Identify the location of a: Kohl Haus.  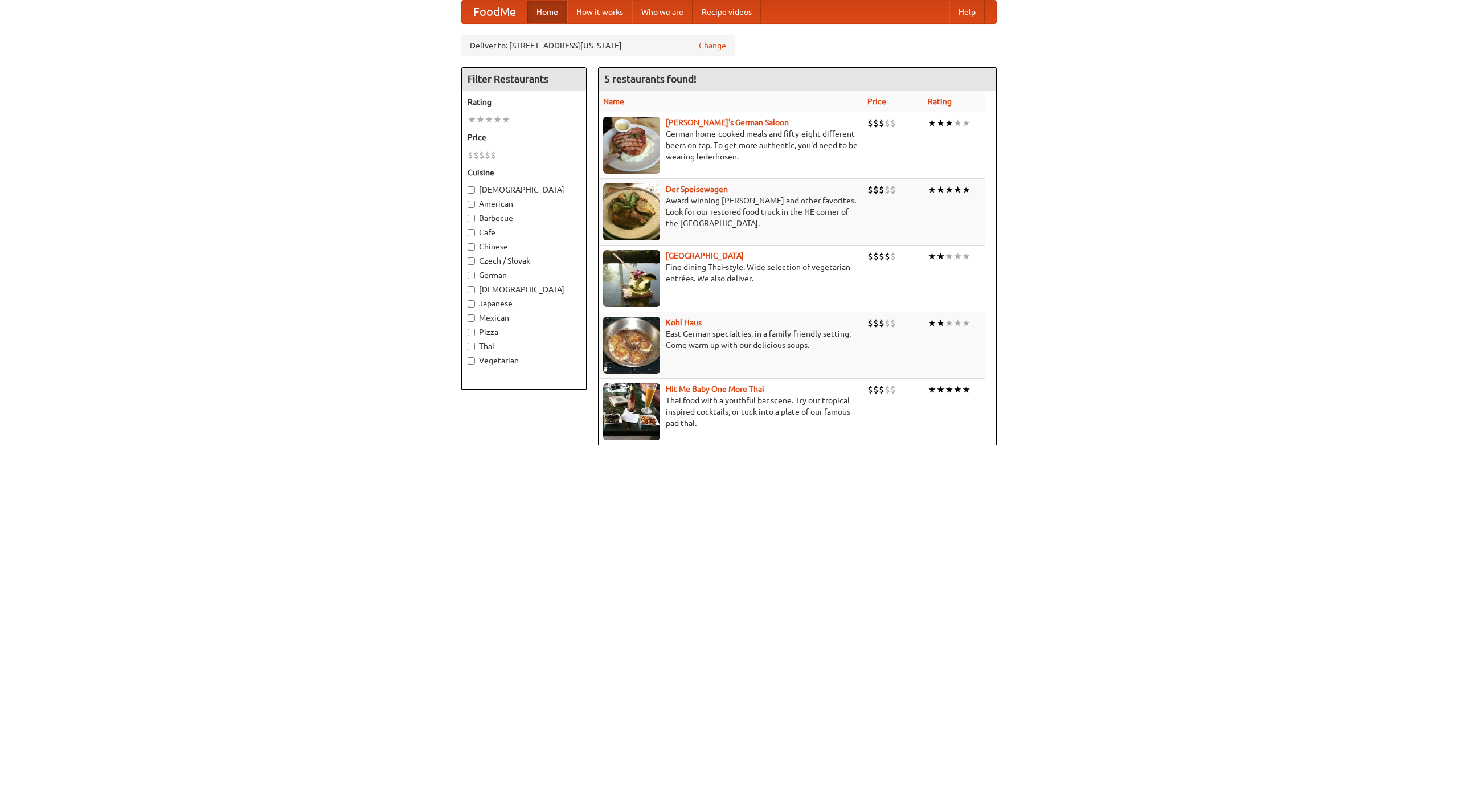
(684, 322).